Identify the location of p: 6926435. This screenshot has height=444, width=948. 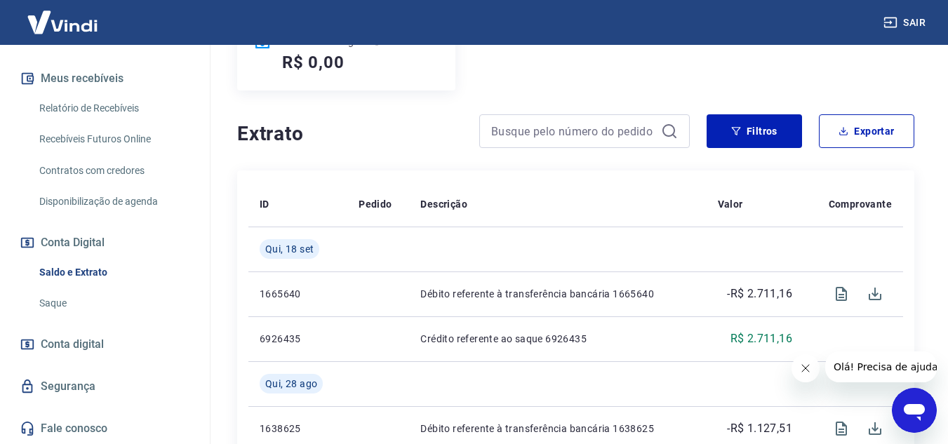
(297, 339).